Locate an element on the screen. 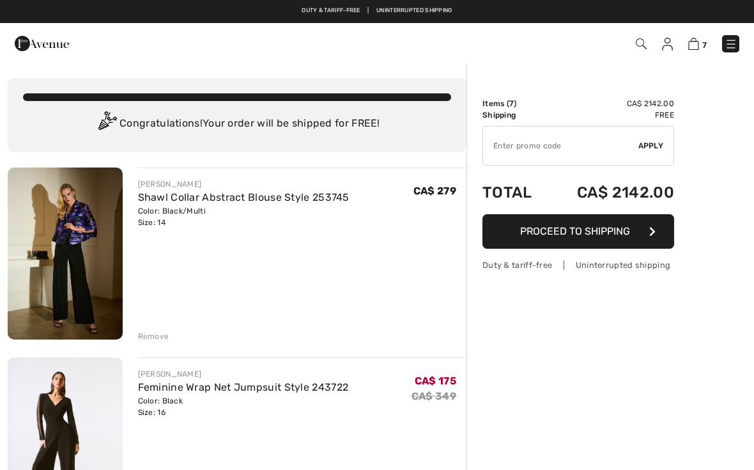  span: CA$ 175 is located at coordinates (435, 380).